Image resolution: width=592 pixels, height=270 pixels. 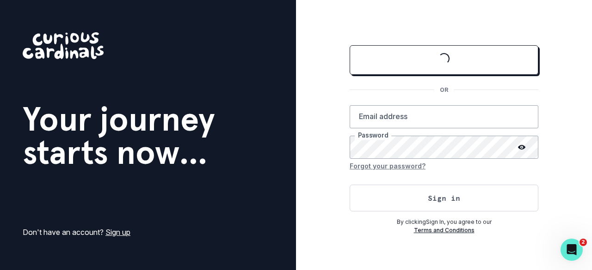 I want to click on p: By clicking Sign In , you agree to our, so click(x=444, y=222).